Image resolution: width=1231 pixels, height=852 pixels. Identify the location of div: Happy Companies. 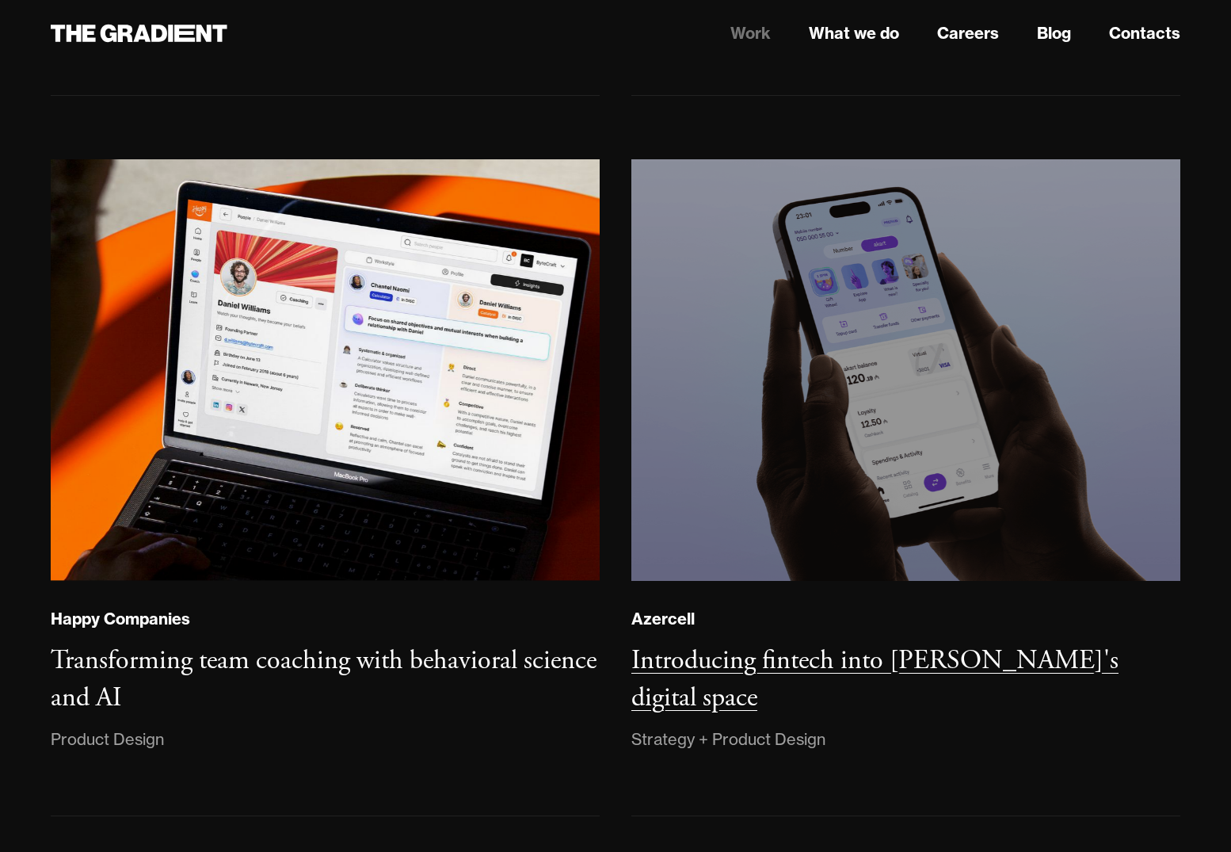
(120, 619).